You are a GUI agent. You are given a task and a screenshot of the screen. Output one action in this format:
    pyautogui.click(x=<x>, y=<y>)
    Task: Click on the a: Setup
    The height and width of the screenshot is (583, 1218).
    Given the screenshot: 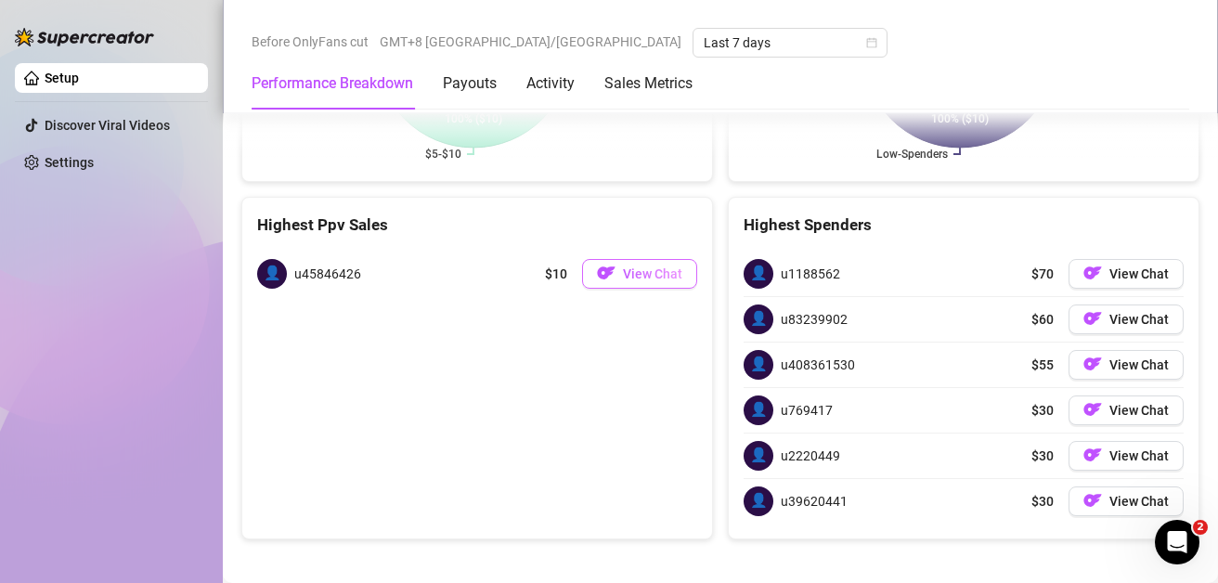 What is the action you would take?
    pyautogui.click(x=61, y=78)
    